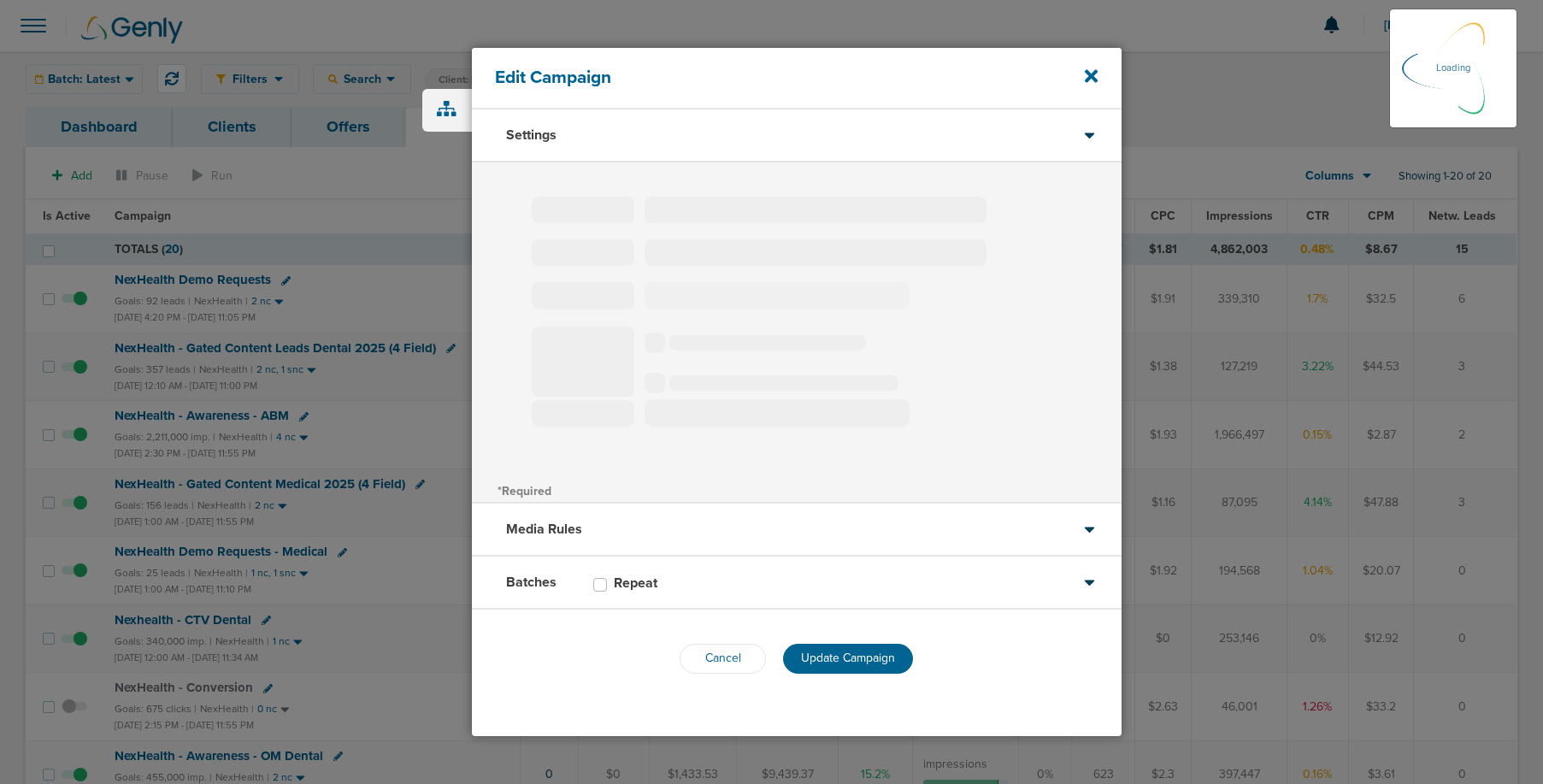  What do you see at coordinates (524, 490) in the screenshot?
I see `span: *Required` at bounding box center [524, 490].